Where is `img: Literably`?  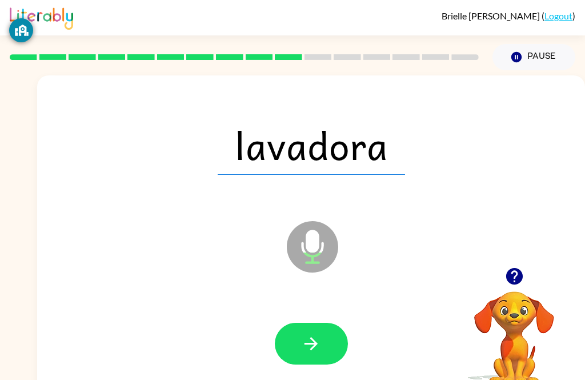
img: Literably is located at coordinates (41, 17).